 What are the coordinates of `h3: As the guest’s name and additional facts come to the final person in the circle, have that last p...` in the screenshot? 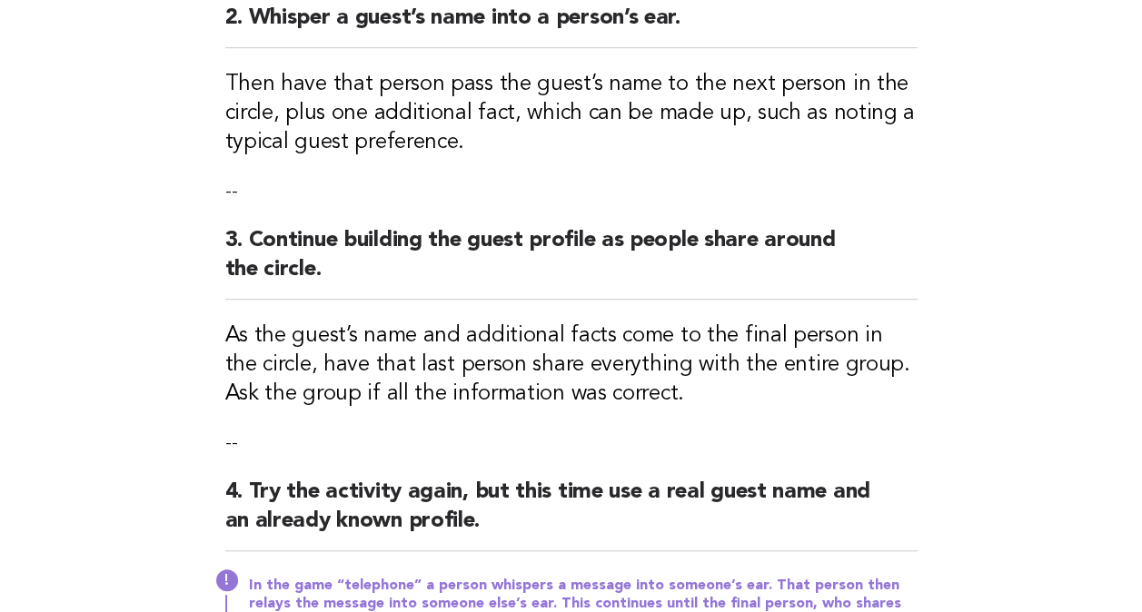 It's located at (571, 365).